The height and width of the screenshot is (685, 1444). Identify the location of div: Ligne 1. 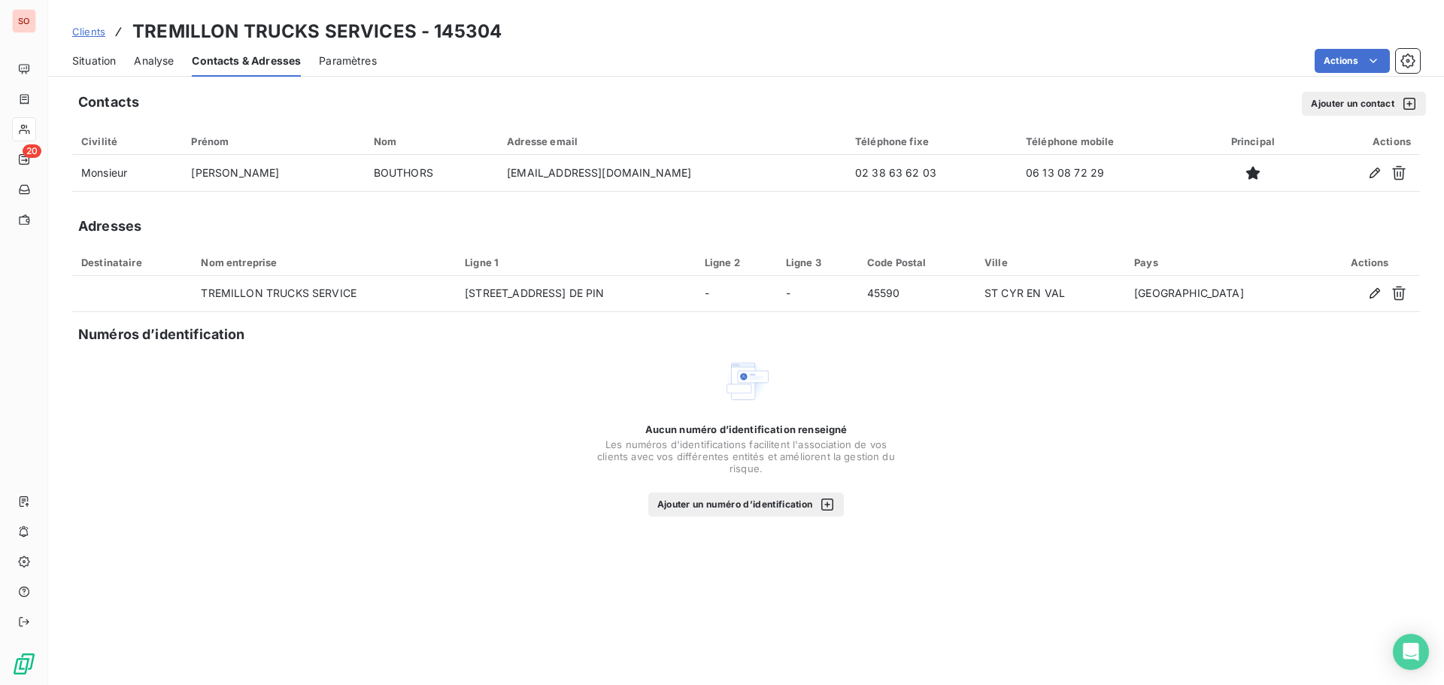
(575, 263).